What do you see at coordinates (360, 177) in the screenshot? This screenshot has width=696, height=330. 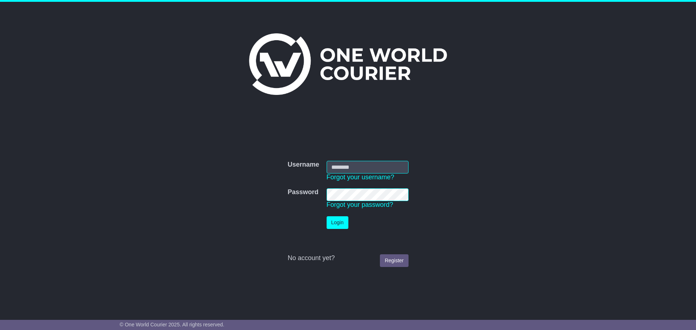 I see `a: Forgot your username?` at bounding box center [360, 177].